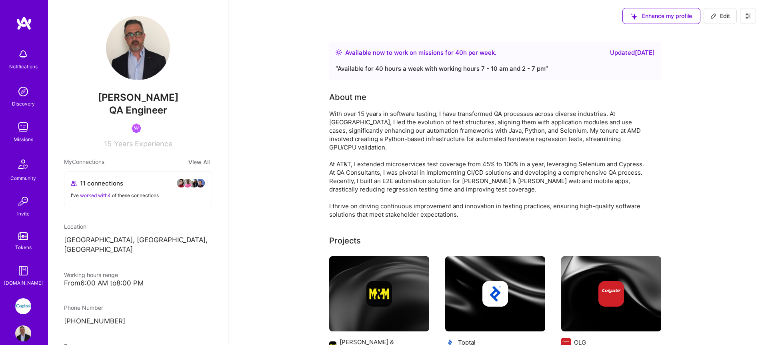 The height and width of the screenshot is (345, 762). I want to click on div: Notifications, so click(23, 66).